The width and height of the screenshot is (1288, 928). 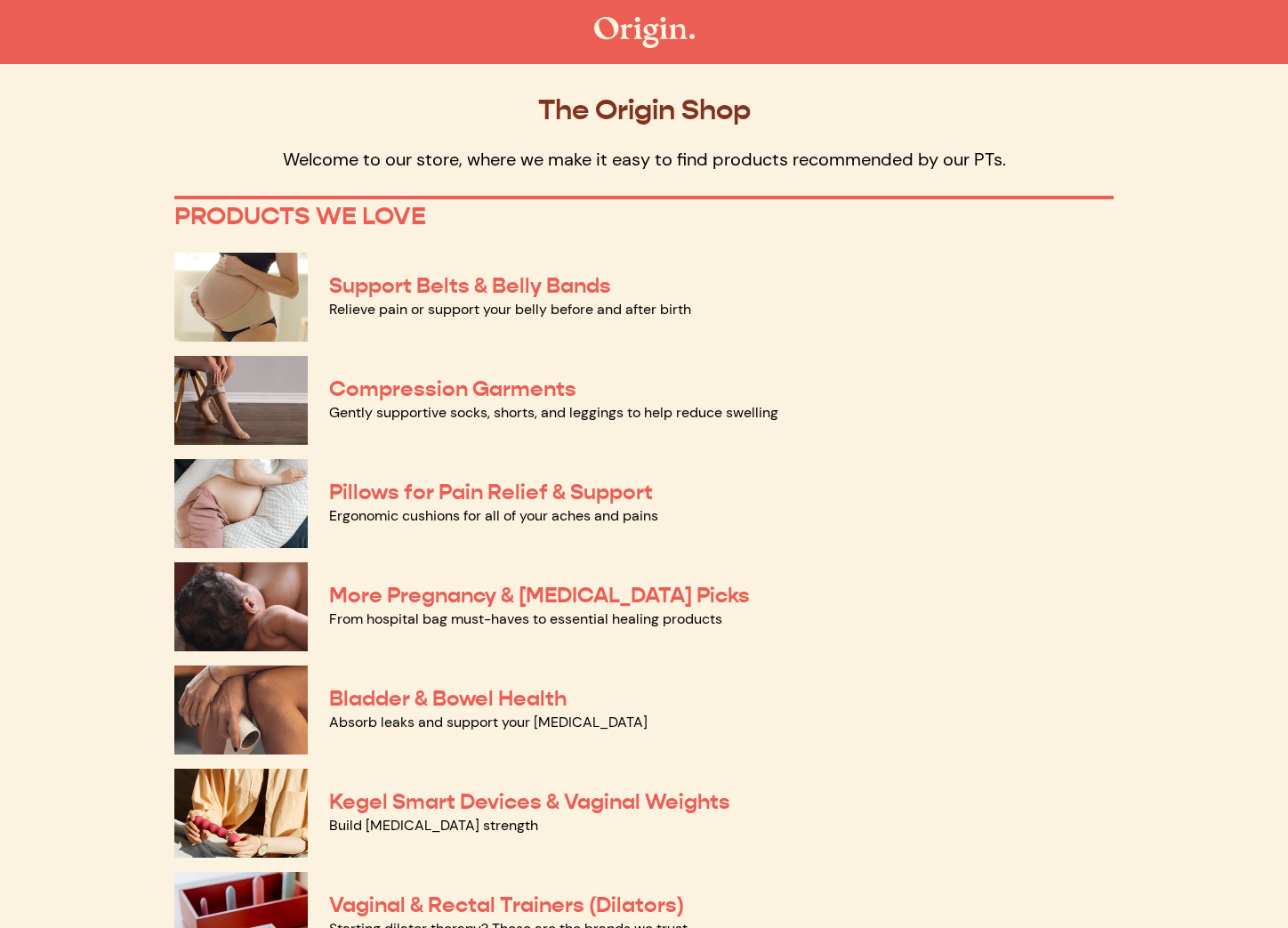 What do you see at coordinates (644, 32) in the screenshot?
I see `img: The Origin Shop` at bounding box center [644, 32].